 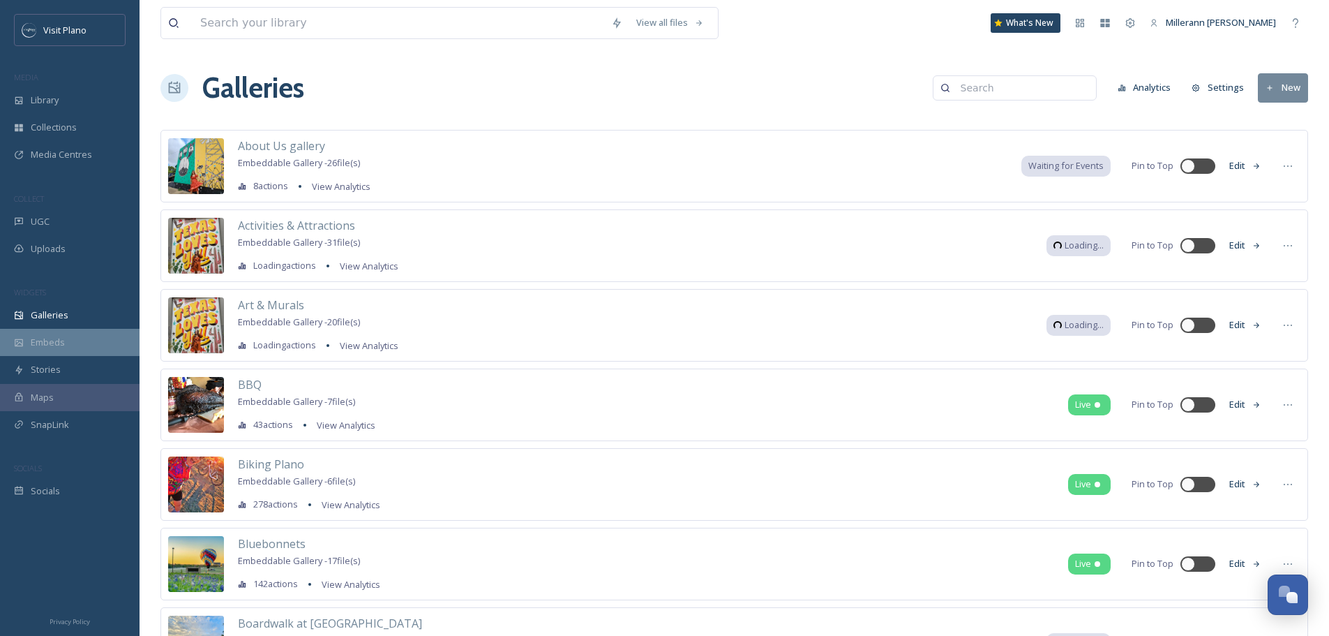 What do you see at coordinates (65, 30) in the screenshot?
I see `span: Visit Plano` at bounding box center [65, 30].